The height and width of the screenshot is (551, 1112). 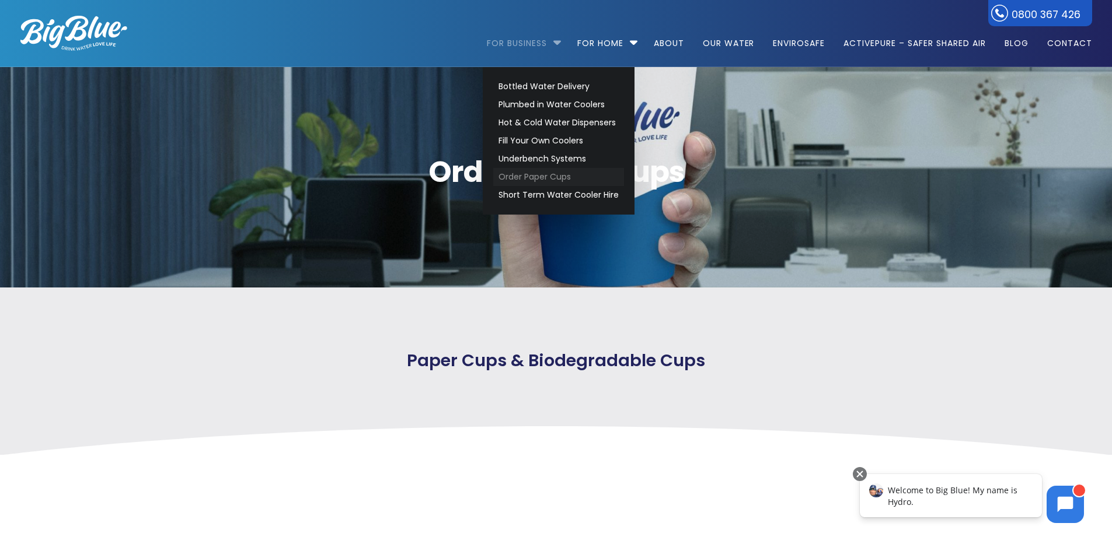 What do you see at coordinates (558, 195) in the screenshot?
I see `a: Short Term Water Cooler Hire` at bounding box center [558, 195].